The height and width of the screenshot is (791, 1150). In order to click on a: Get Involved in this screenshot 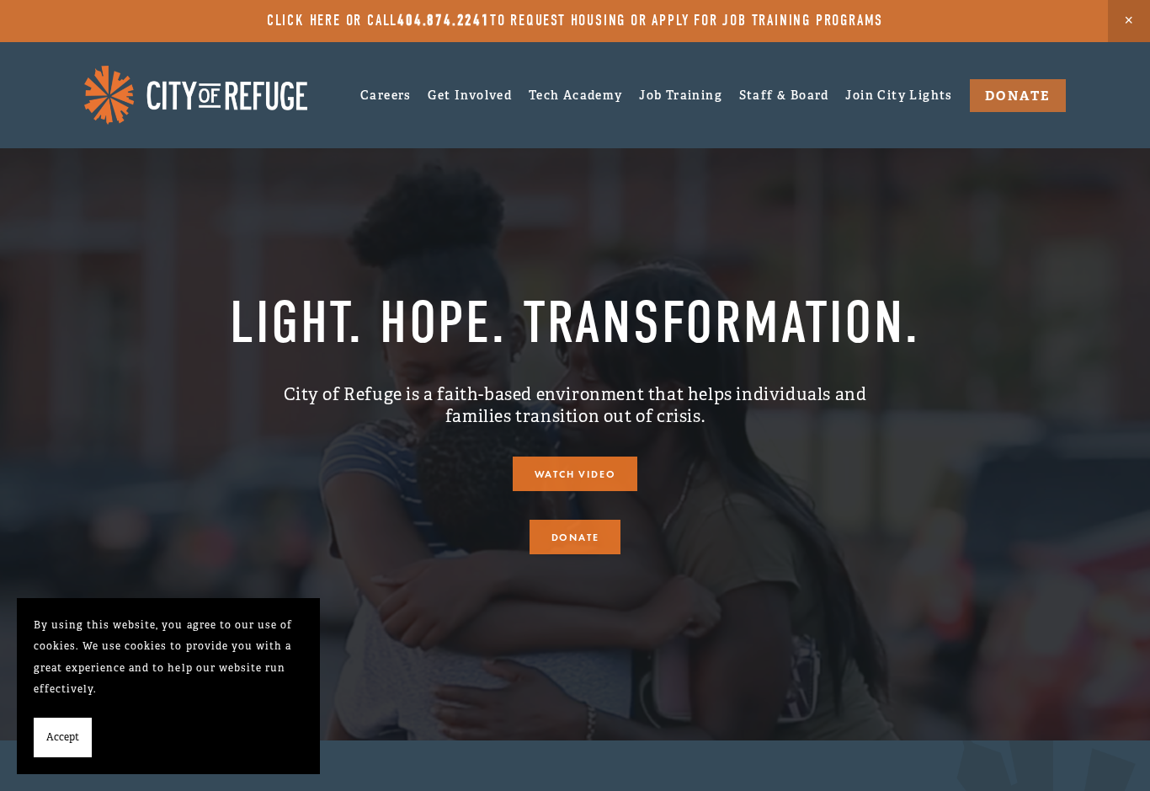, I will do `click(470, 95)`.